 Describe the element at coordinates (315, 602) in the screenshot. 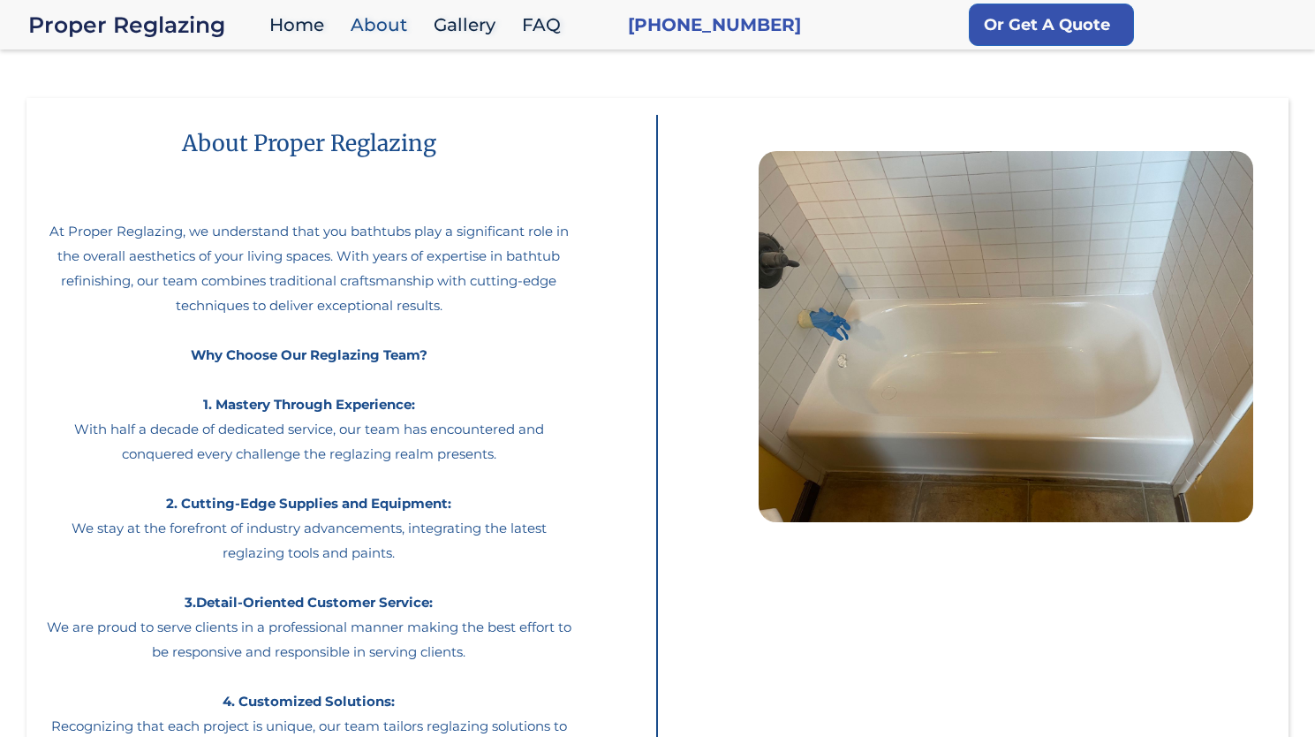

I see `strong: Detail-Oriented Customer Service:` at that location.